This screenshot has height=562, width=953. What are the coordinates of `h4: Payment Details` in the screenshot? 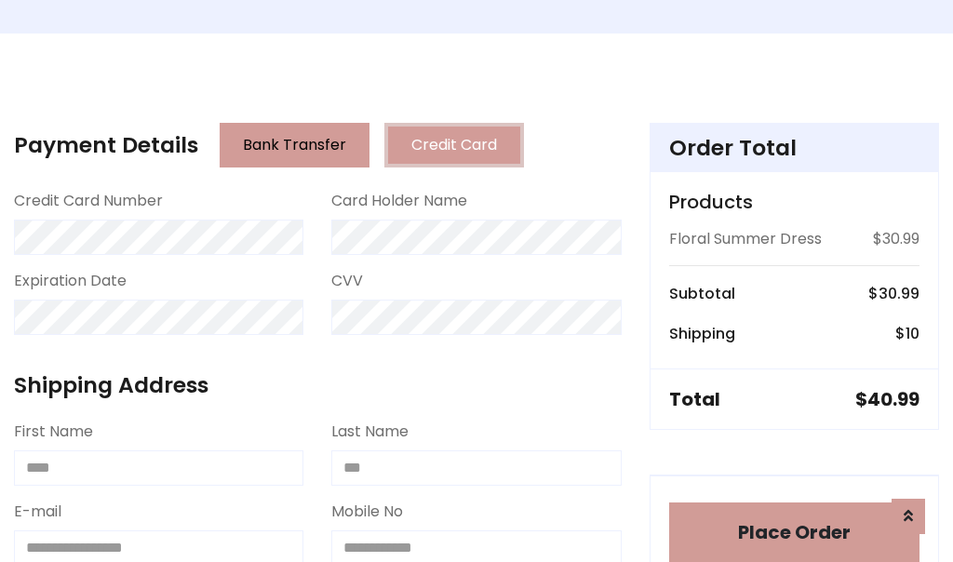 It's located at (106, 145).